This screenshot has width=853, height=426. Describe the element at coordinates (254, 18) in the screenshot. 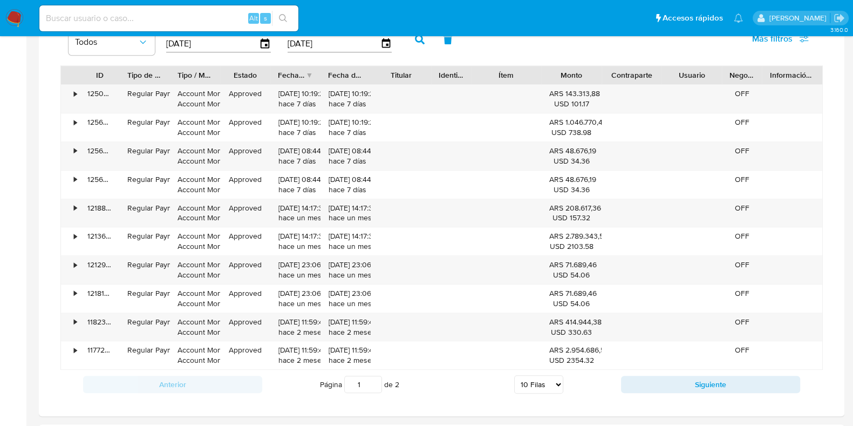

I see `span: Alt` at that location.